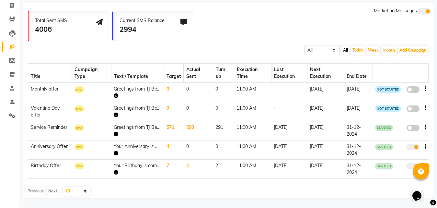  I want to click on td: 7, so click(174, 169).